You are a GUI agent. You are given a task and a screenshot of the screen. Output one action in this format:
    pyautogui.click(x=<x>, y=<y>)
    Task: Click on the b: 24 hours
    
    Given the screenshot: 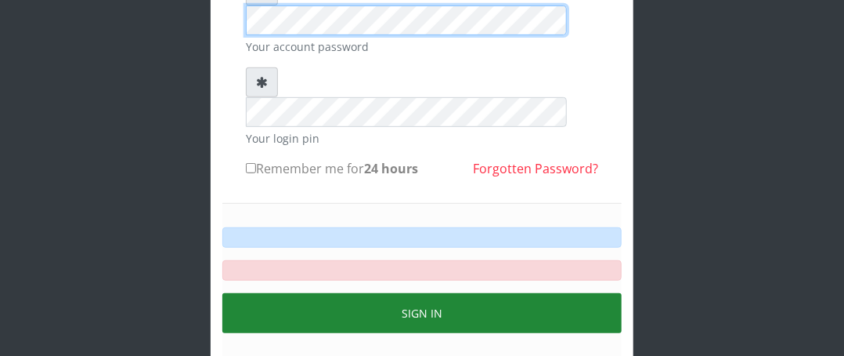 What is the action you would take?
    pyautogui.click(x=391, y=168)
    